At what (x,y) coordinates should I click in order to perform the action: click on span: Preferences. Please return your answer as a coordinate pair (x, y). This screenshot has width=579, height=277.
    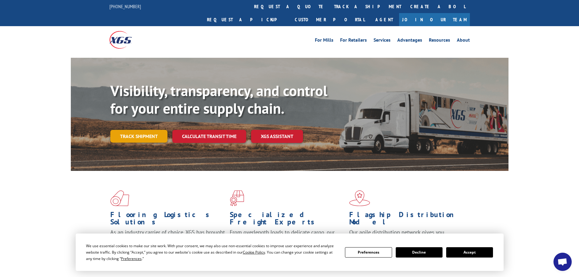
    Looking at the image, I should click on (131, 258).